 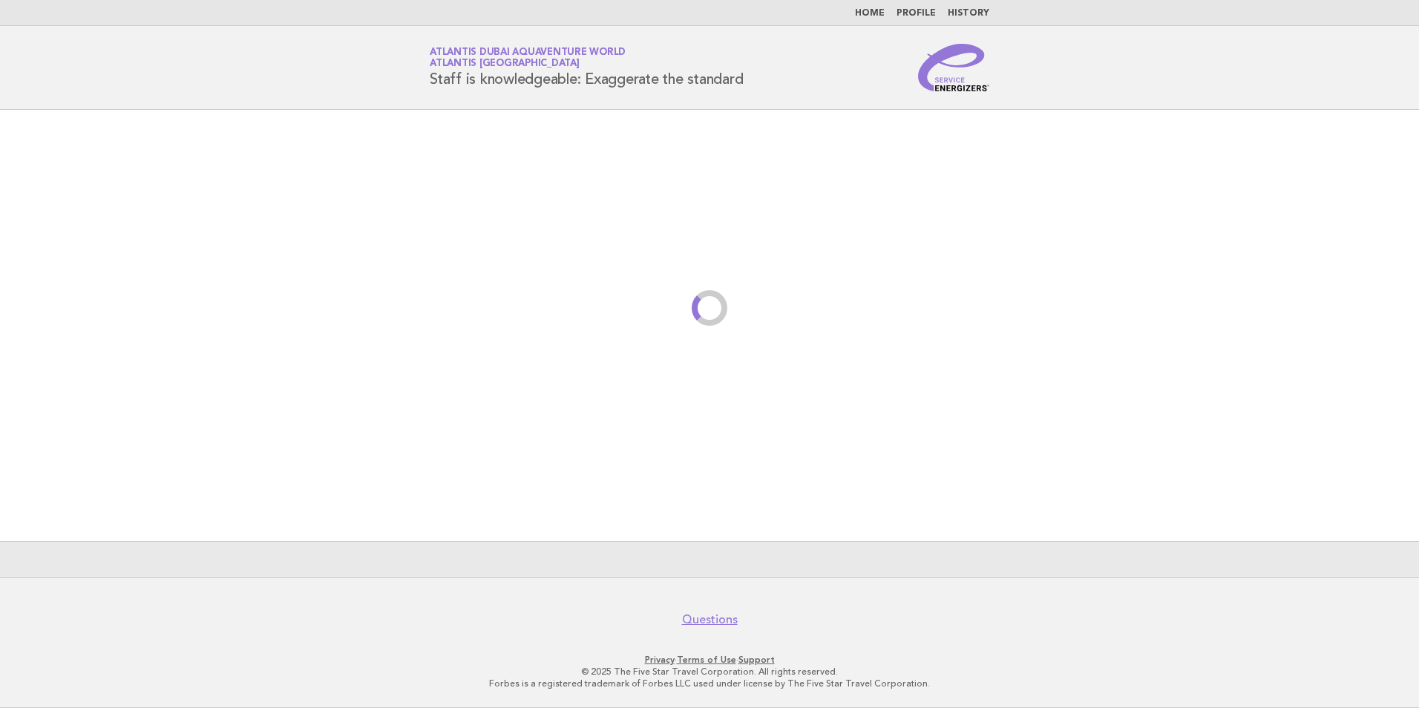 What do you see at coordinates (707, 660) in the screenshot?
I see `a: Terms of Use` at bounding box center [707, 660].